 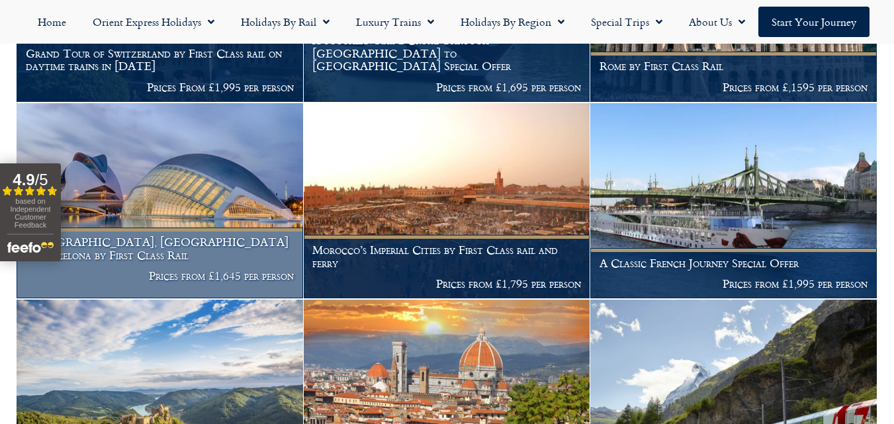 I want to click on a: About Us, so click(x=716, y=22).